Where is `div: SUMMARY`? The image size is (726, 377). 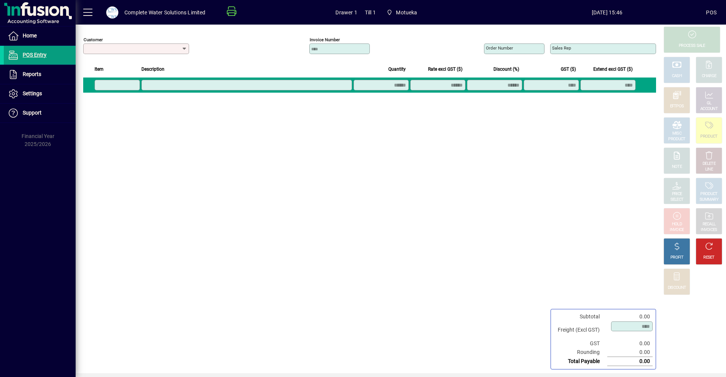
div: SUMMARY is located at coordinates (709, 200).